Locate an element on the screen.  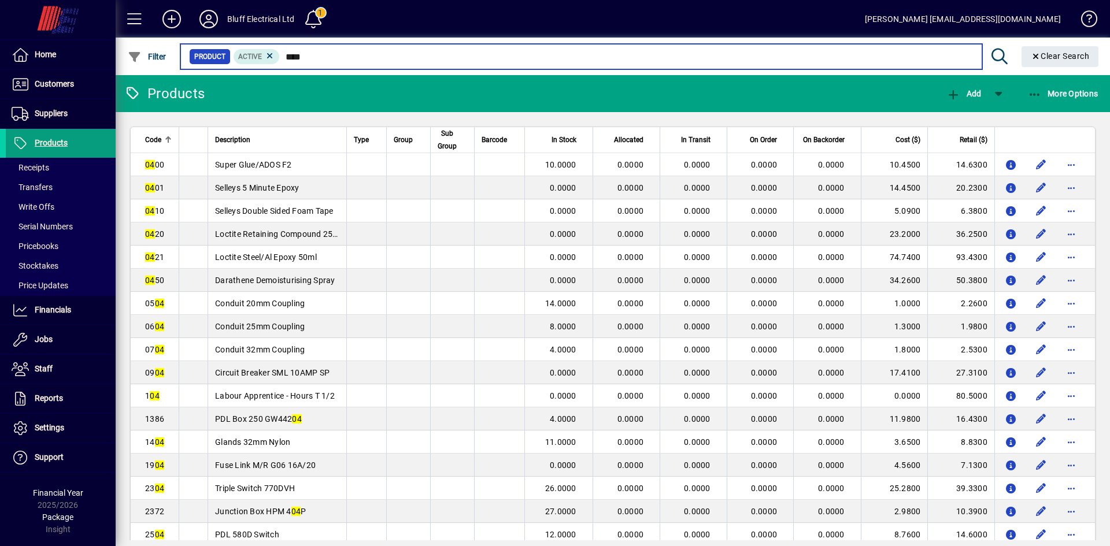
span: In Stock is located at coordinates (564, 140).